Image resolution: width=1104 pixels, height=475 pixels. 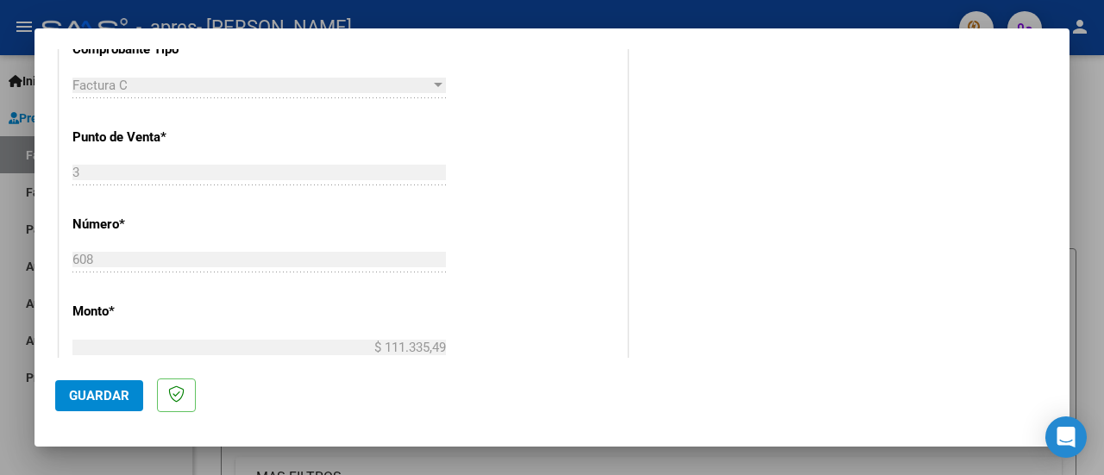 I want to click on p: Comprobante Tipo *, so click(x=154, y=49).